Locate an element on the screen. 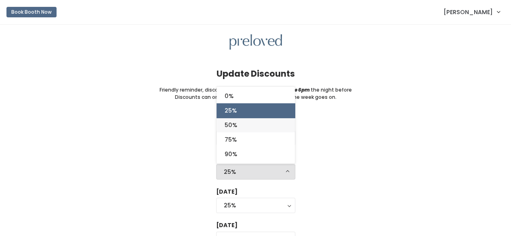 The image size is (511, 236). h4: Update Discounts is located at coordinates (256, 73).